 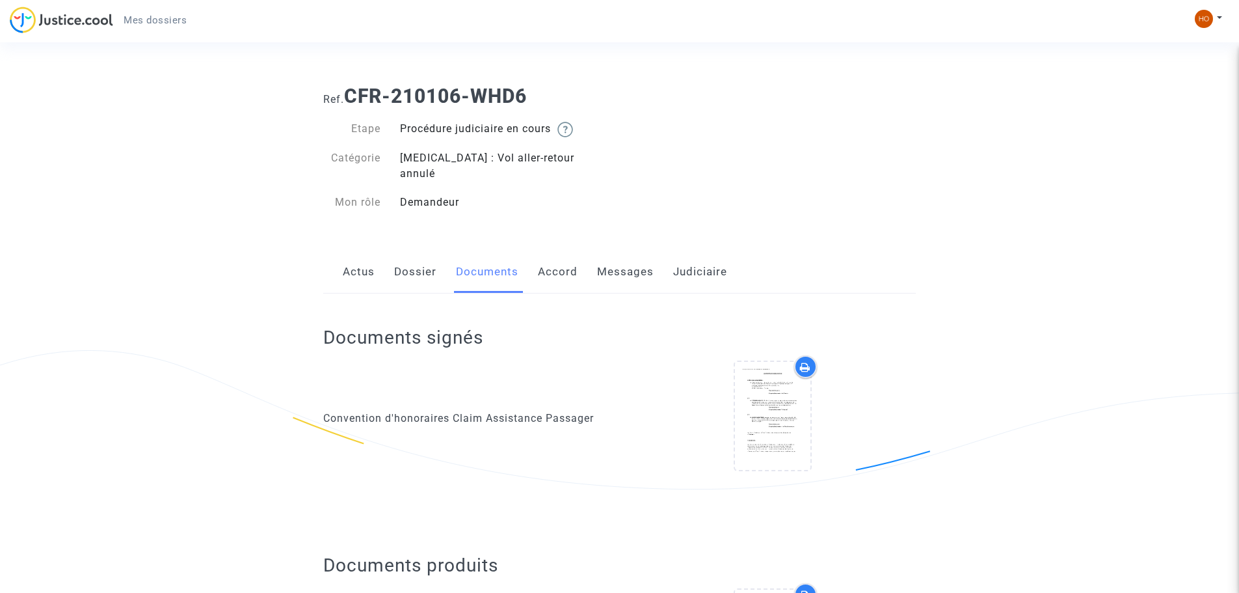 I want to click on span: Ref., so click(x=334, y=99).